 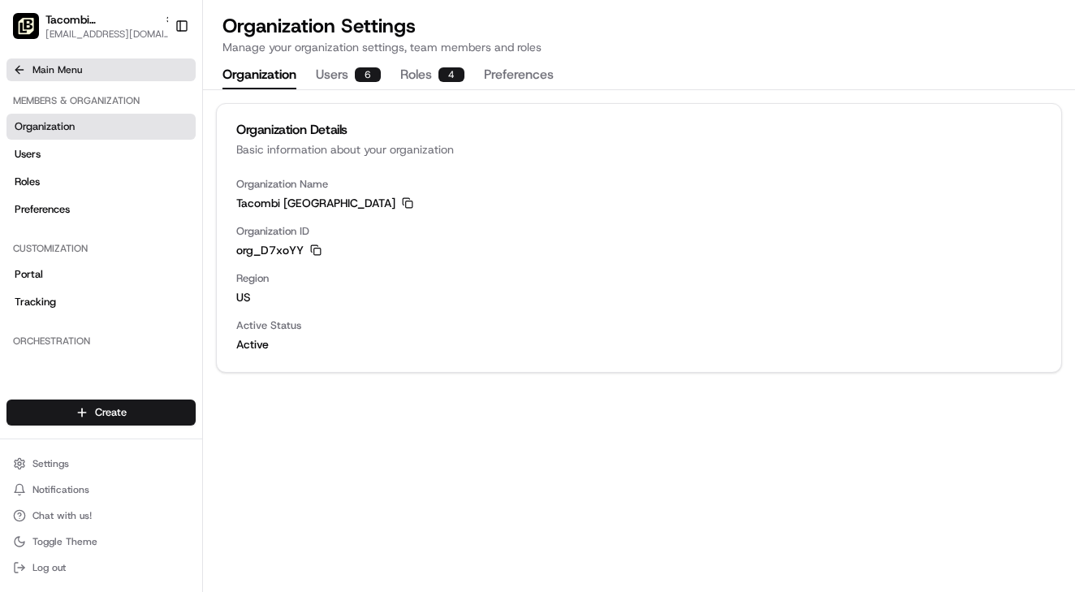 I want to click on button: Preferences, so click(x=519, y=76).